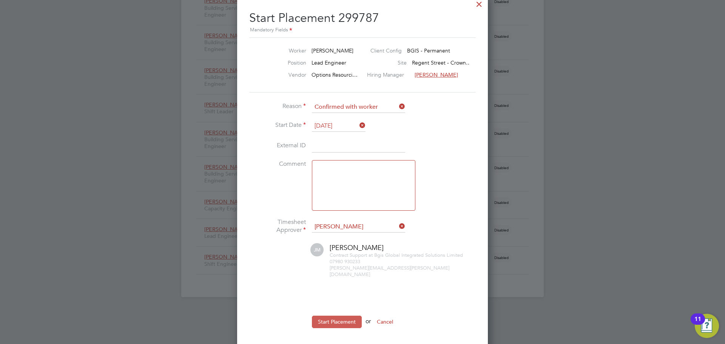 The width and height of the screenshot is (725, 344). Describe the element at coordinates (345, 261) in the screenshot. I see `span: 07980 930233` at that location.